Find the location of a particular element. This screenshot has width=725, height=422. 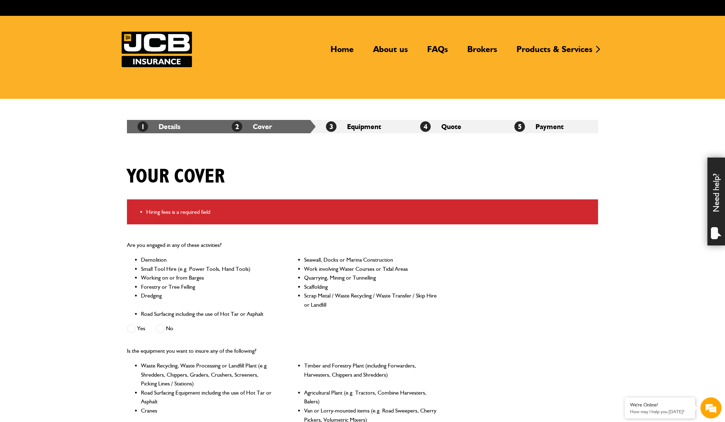

li: Road Surfacing Equipment including the use of Hot Tar or Asphalt is located at coordinates (208, 397).